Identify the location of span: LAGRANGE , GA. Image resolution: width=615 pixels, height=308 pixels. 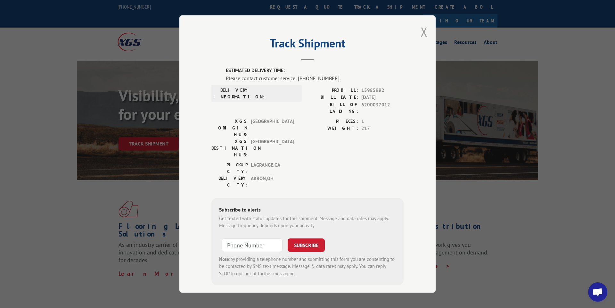
(272, 168).